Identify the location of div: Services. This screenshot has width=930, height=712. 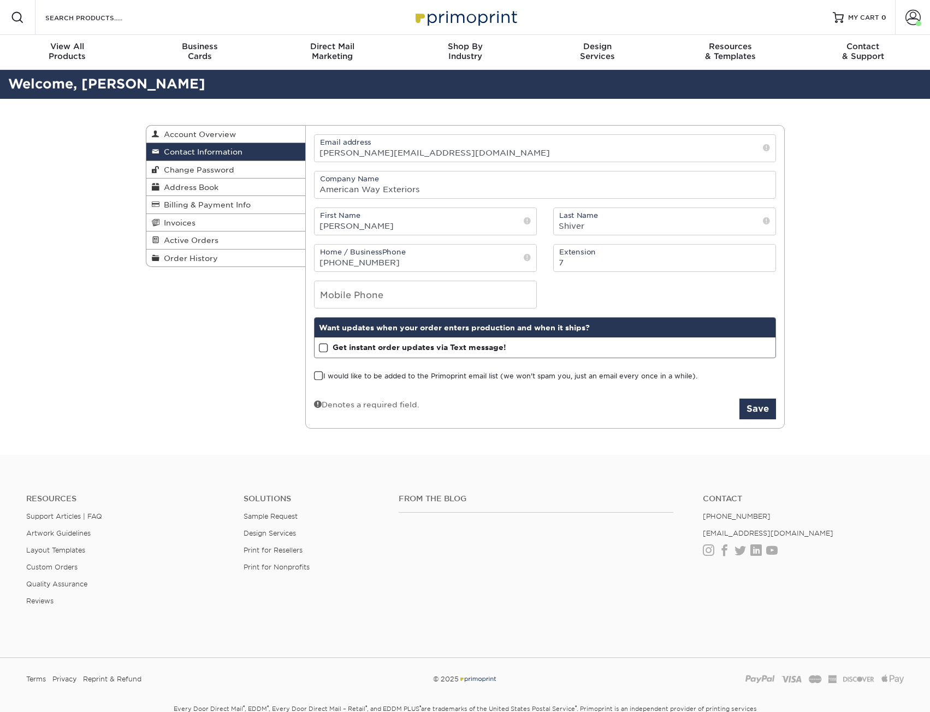
(598, 51).